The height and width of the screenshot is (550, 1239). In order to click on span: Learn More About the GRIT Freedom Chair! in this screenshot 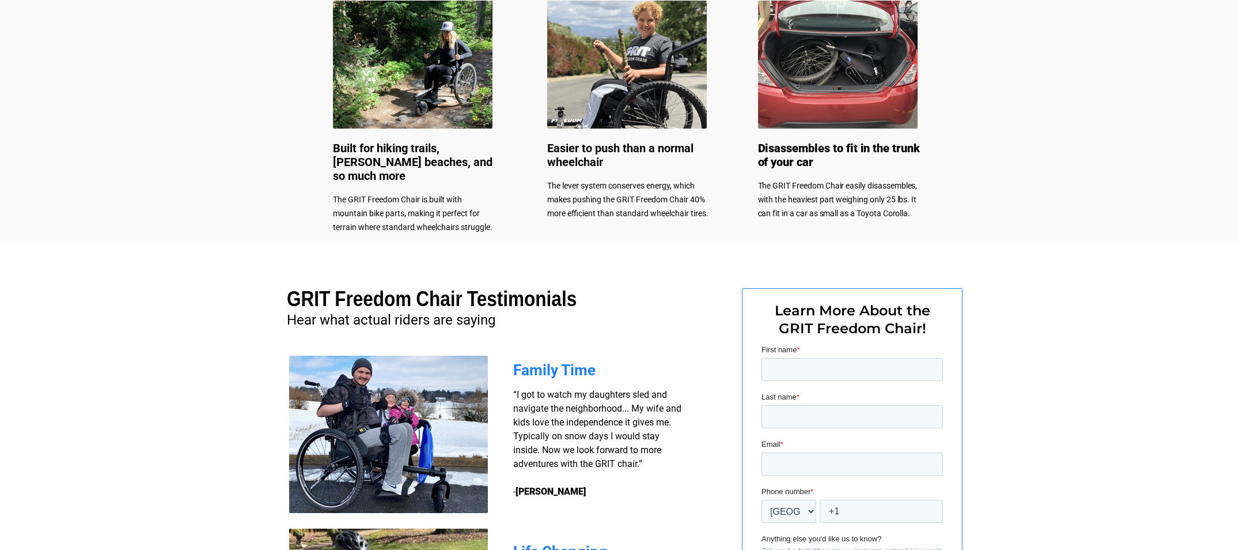, I will do `click(853, 319)`.